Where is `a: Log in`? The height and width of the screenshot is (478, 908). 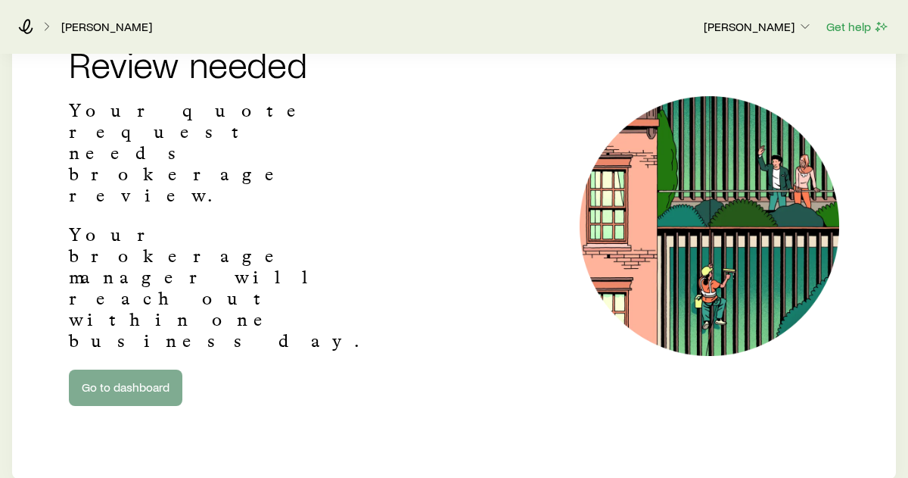
a: Log in is located at coordinates (26, 114).